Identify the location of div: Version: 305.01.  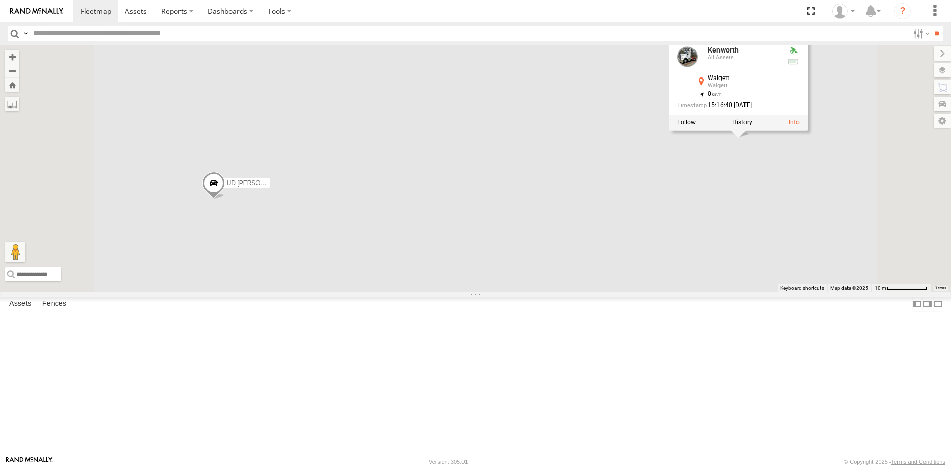
(448, 462).